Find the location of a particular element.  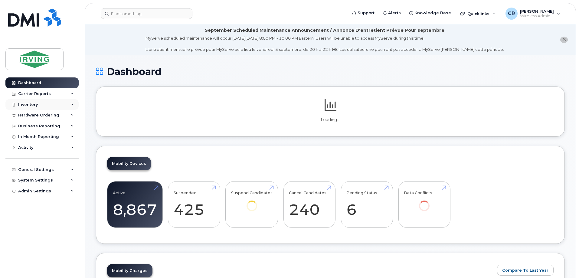

h1: Dashboard is located at coordinates (330, 71).